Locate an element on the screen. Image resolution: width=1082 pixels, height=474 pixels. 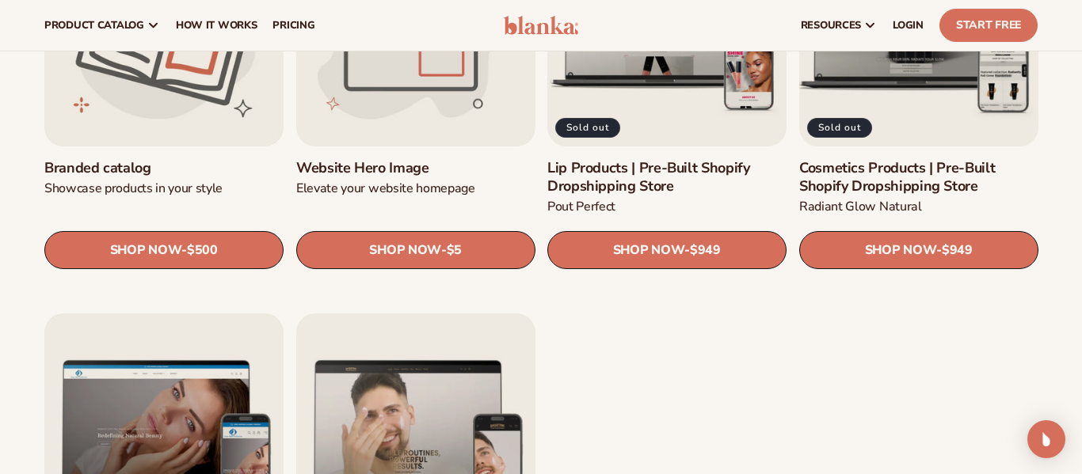
a: SHOP NOW- $5 is located at coordinates (416, 250).